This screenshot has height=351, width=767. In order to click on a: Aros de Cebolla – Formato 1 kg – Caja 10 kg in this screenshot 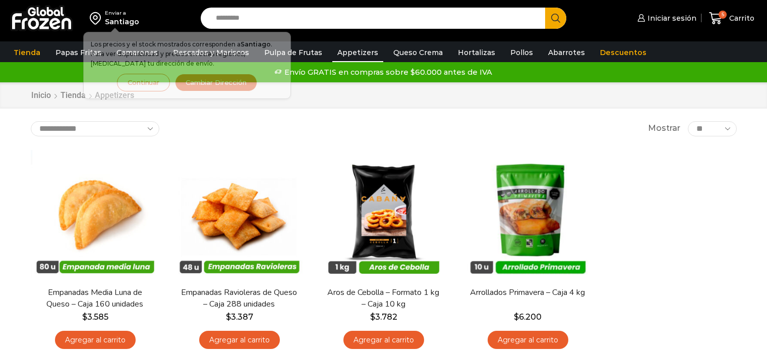, I will do `click(383, 298)`.